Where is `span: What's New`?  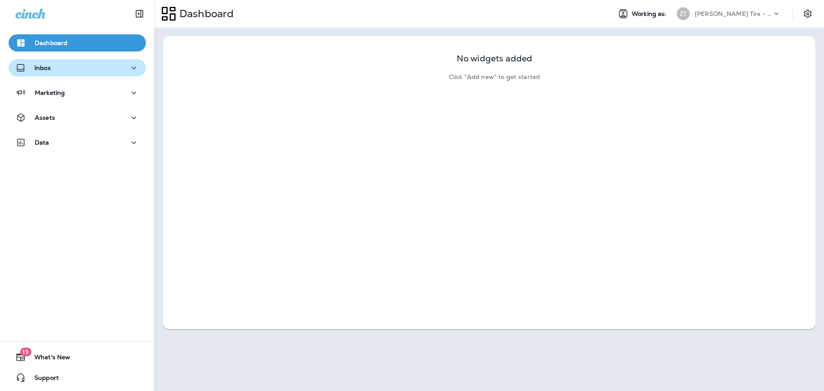
span: What's New is located at coordinates (48, 359).